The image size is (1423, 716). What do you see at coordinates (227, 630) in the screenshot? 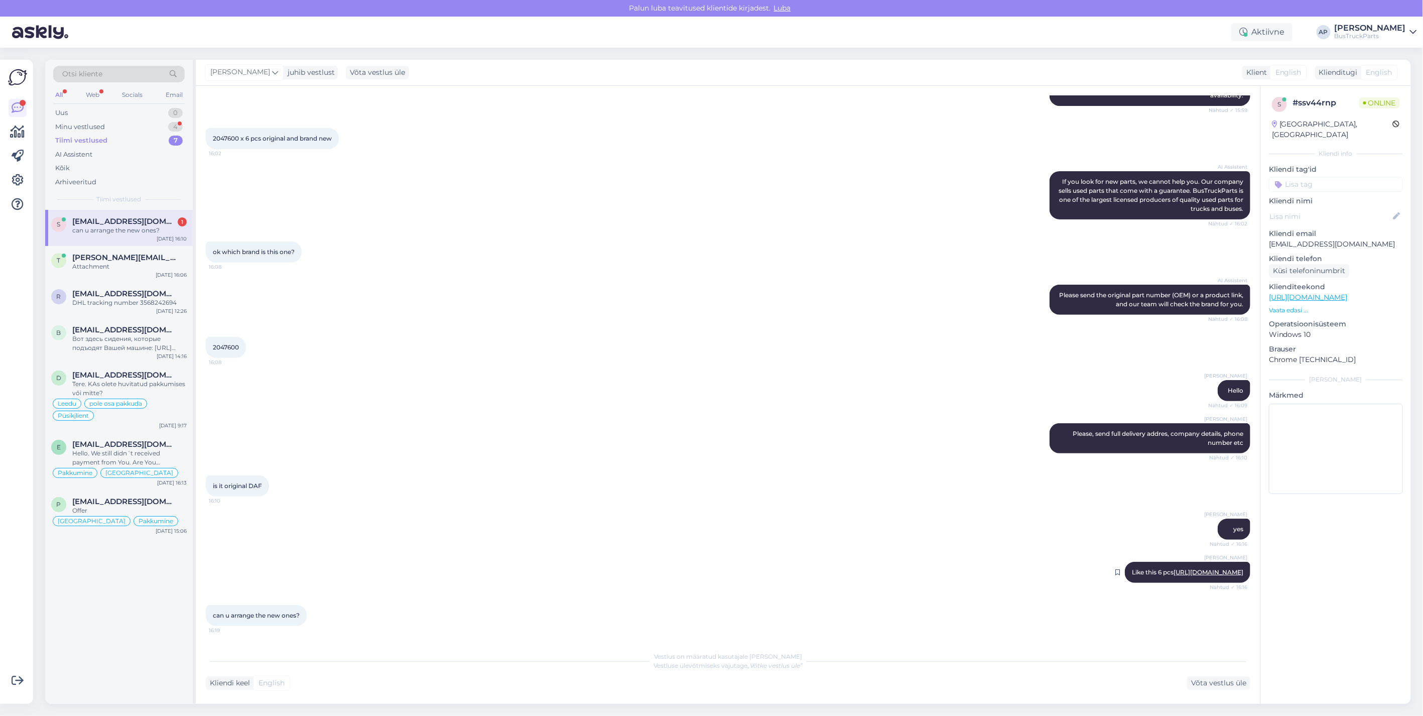
I see `span: 16:19` at bounding box center [227, 630].